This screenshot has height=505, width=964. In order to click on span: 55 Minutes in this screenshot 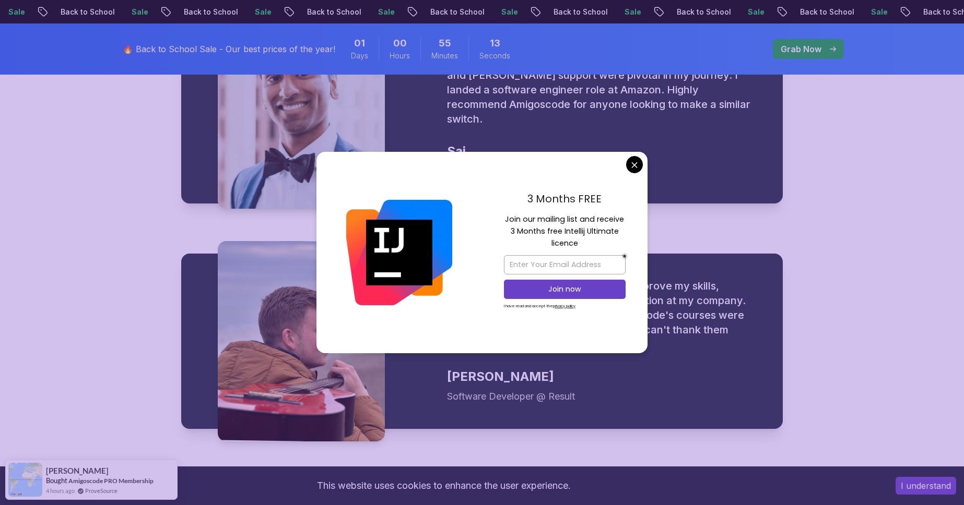, I will do `click(445, 43)`.